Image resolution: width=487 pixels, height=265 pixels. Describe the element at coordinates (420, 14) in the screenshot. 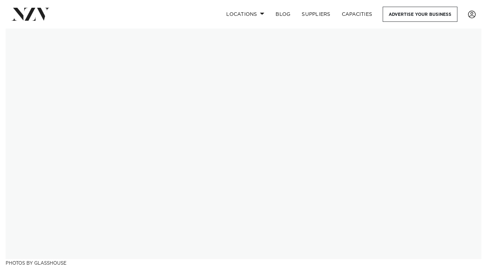

I see `a: Advertise your business` at that location.